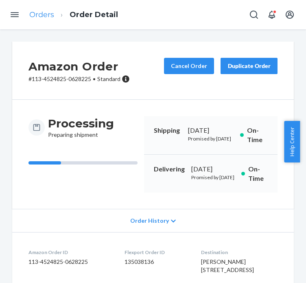 This screenshot has height=283, width=306. What do you see at coordinates (149, 221) in the screenshot?
I see `span: Order History` at bounding box center [149, 221].